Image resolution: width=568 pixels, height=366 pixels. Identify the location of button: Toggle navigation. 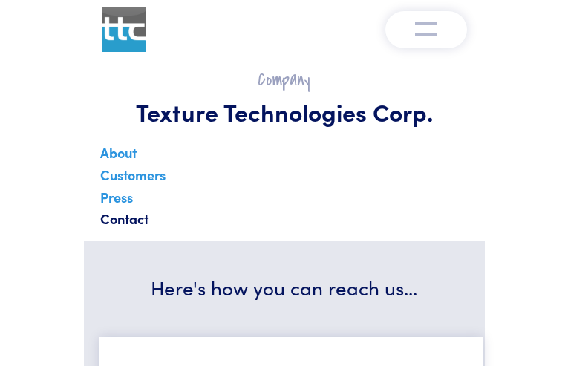
(426, 30).